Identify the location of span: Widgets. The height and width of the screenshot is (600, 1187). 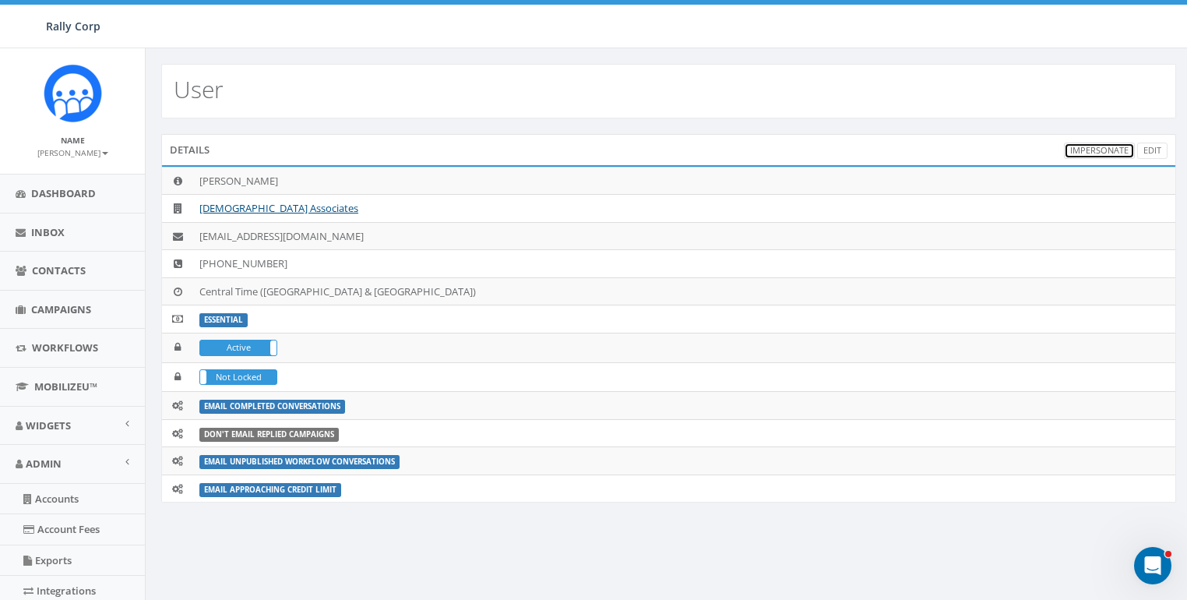
(48, 425).